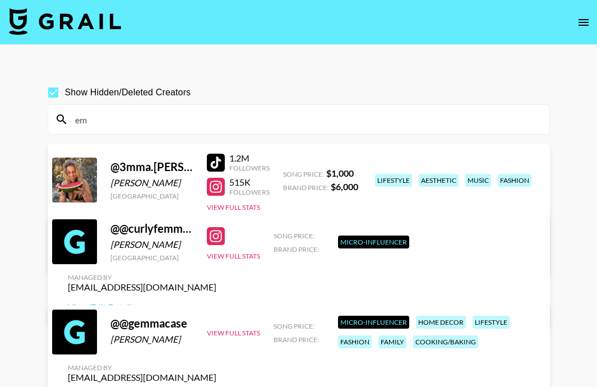 This screenshot has width=597, height=387. I want to click on div: @ @curlyfemmefashion, so click(152, 228).